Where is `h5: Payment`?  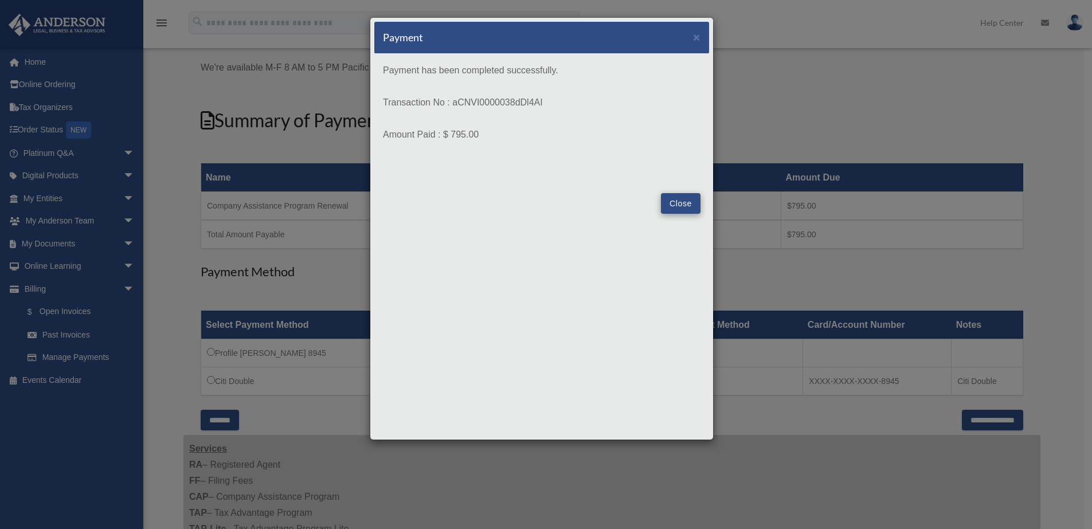 h5: Payment is located at coordinates (403, 37).